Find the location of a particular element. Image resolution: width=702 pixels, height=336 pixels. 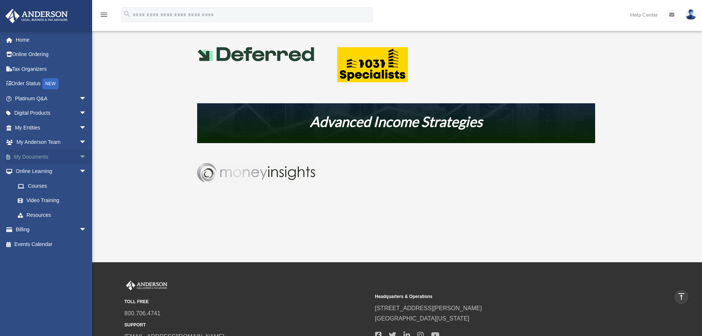

a: Billingarrow_drop_down is located at coordinates (51, 230).